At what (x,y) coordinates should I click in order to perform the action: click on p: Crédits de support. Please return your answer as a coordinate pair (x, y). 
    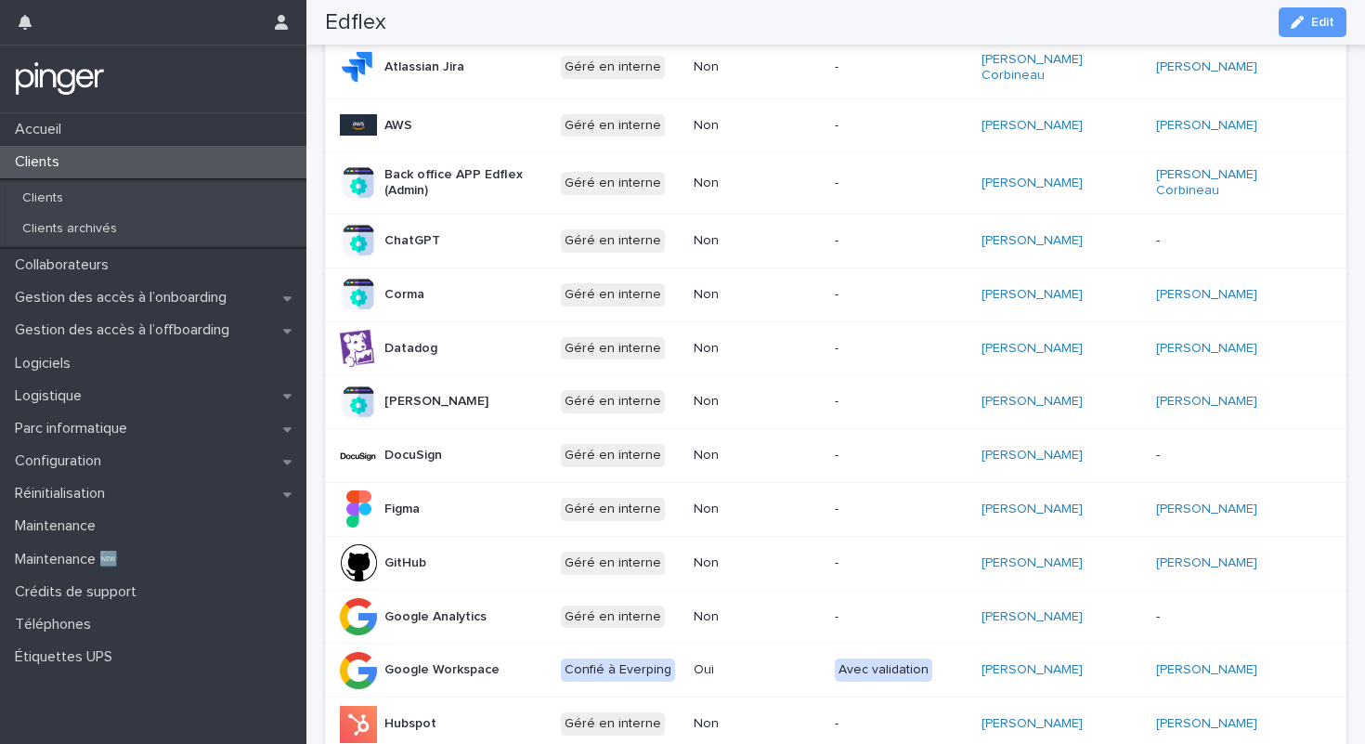
    Looking at the image, I should click on (79, 591).